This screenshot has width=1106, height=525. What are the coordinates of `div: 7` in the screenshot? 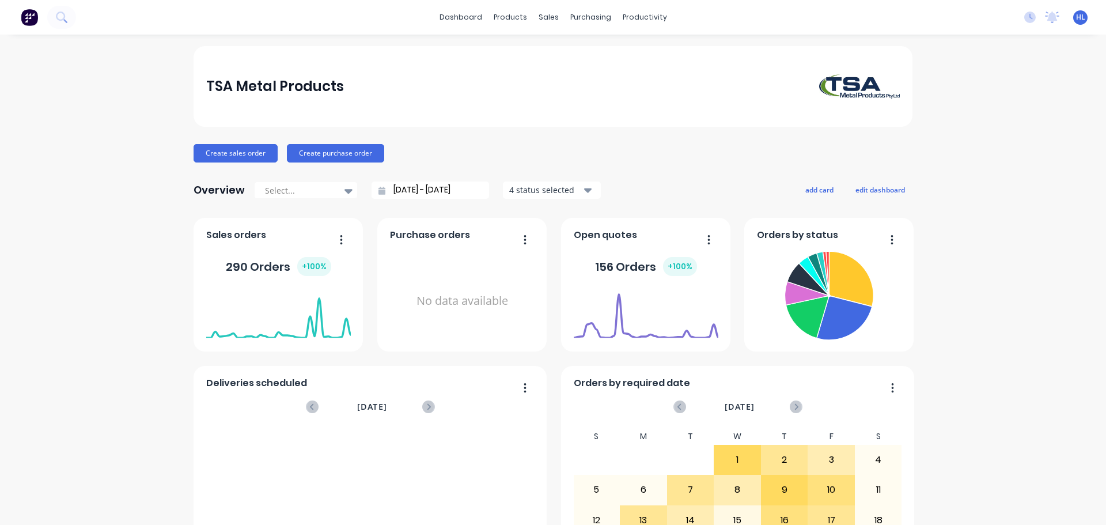 It's located at (690, 489).